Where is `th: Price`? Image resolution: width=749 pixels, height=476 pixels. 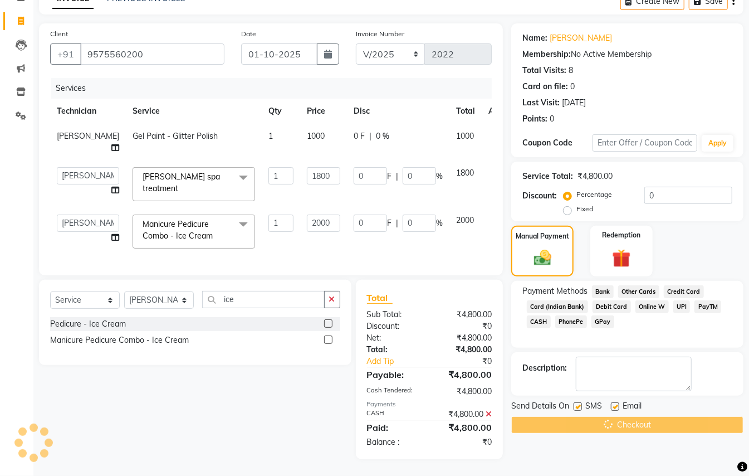
th: Price is located at coordinates (324, 111).